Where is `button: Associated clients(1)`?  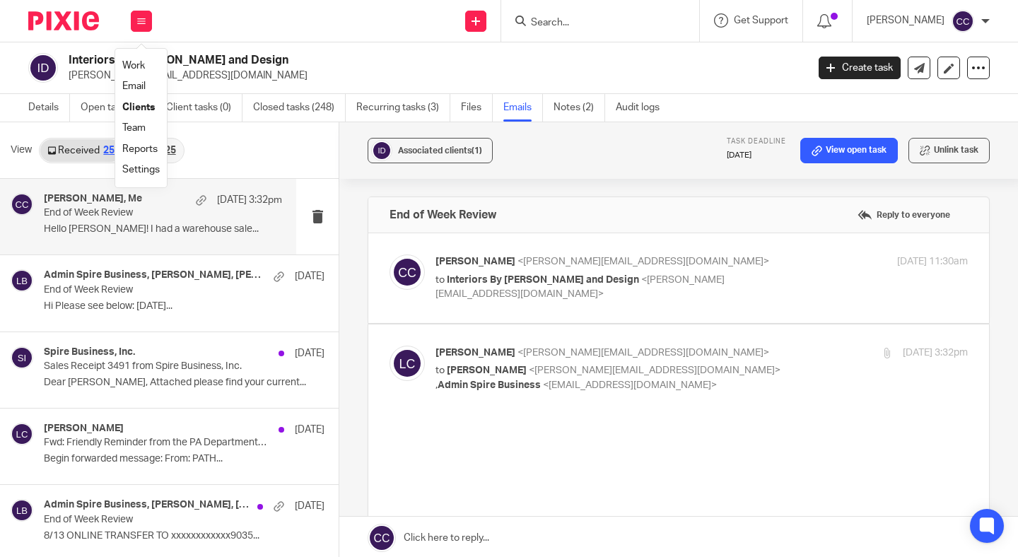 button: Associated clients(1) is located at coordinates (430, 151).